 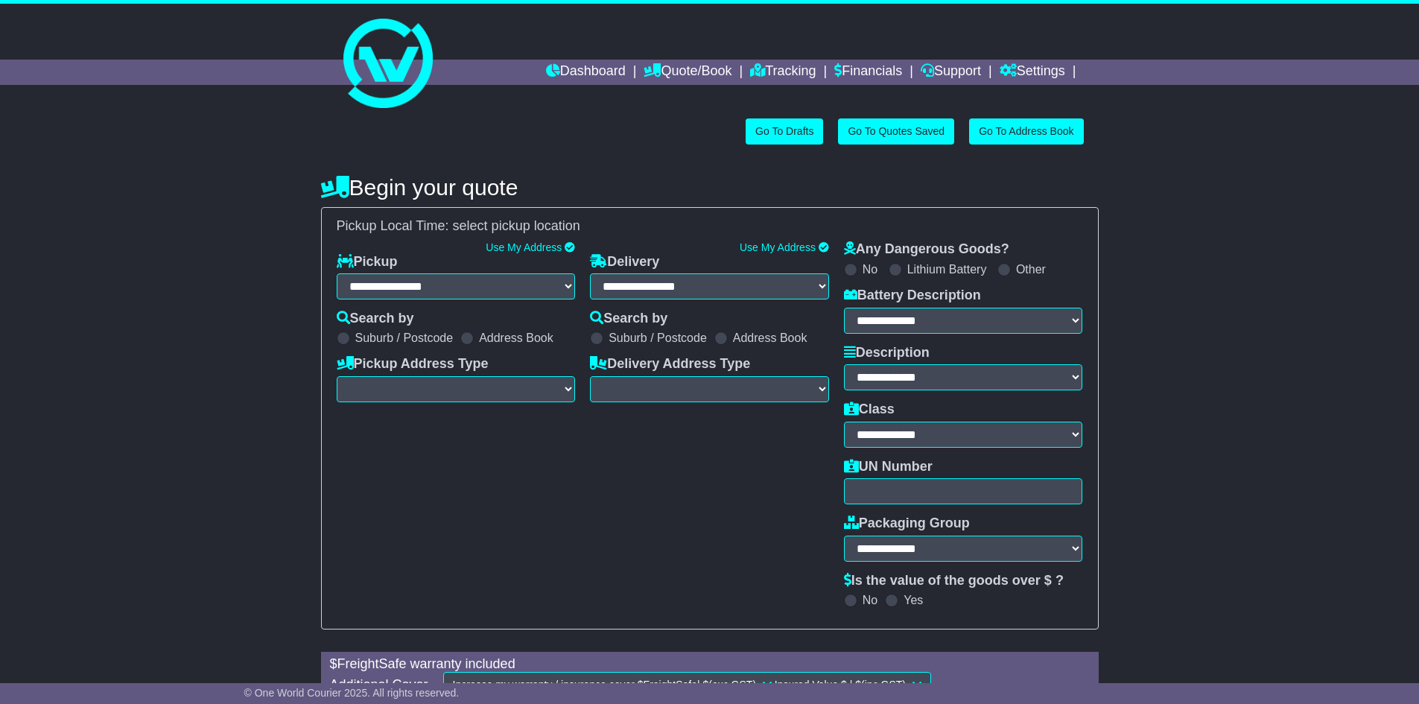 What do you see at coordinates (907, 524) in the screenshot?
I see `label: Packaging Group` at bounding box center [907, 524].